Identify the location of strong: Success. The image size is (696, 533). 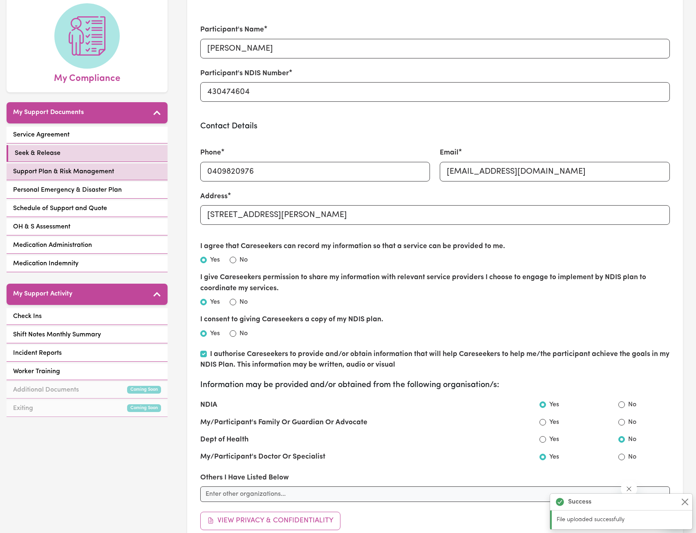
(579, 502).